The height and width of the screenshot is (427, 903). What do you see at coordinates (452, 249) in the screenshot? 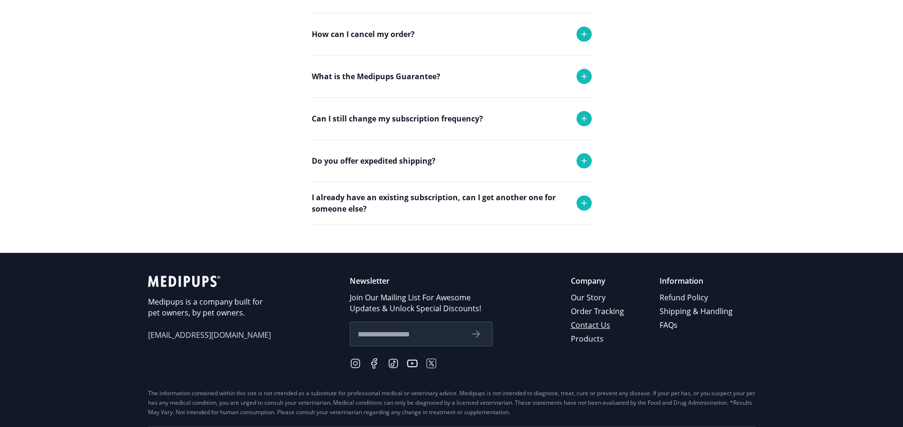
I see `div: Absolutely! Simply place the order and use the shipping address of the person who will receive th...` at bounding box center [452, 249].